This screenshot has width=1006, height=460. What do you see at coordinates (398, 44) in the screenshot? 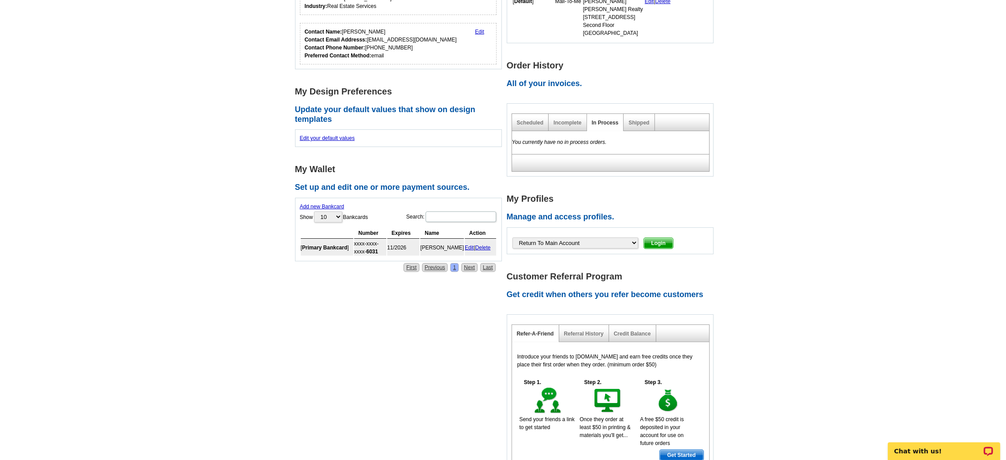
I see `div: Who should we contact regarding order issues?` at bounding box center [398, 44].